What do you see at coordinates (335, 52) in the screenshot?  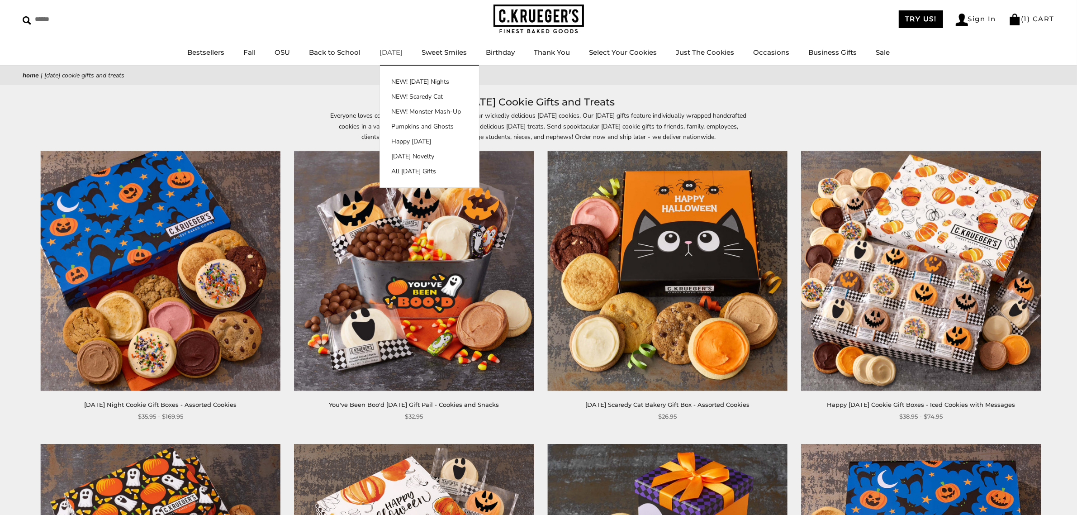 I see `a: Back to School` at bounding box center [335, 52].